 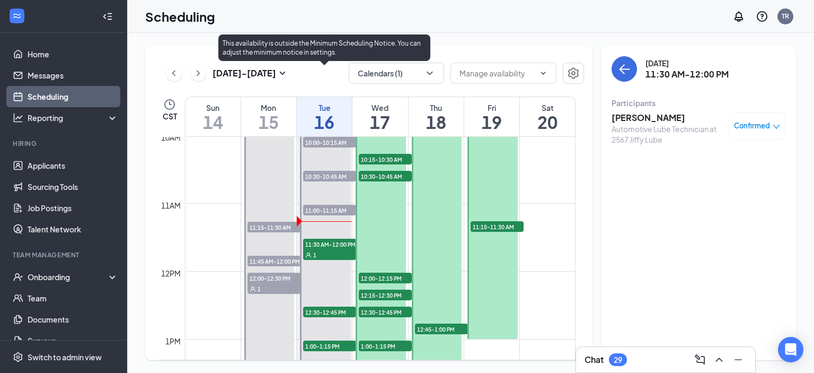 I want to click on svg: Collapse, so click(x=108, y=16).